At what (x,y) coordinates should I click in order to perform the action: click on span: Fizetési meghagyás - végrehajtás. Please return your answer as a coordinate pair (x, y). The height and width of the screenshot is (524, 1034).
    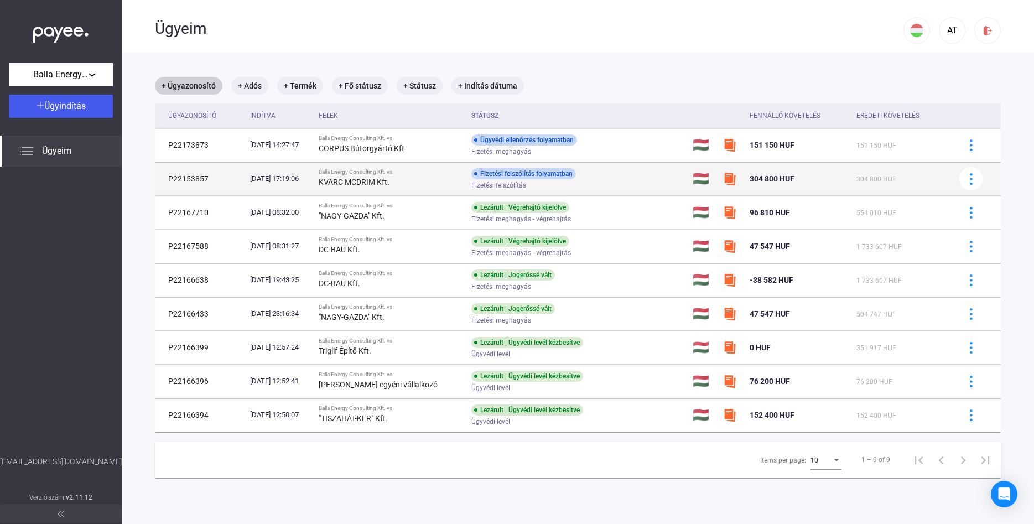
    Looking at the image, I should click on (521, 253).